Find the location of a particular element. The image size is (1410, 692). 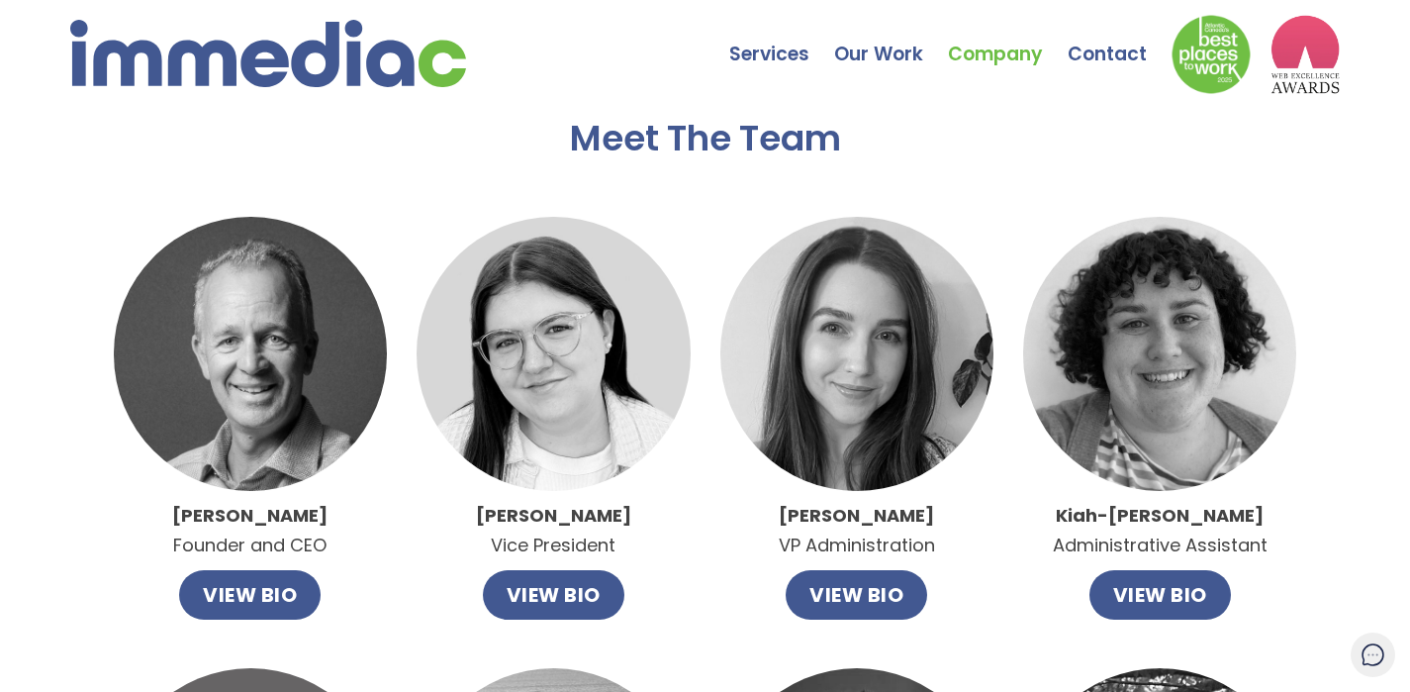

a: Our Work is located at coordinates (891, 40).